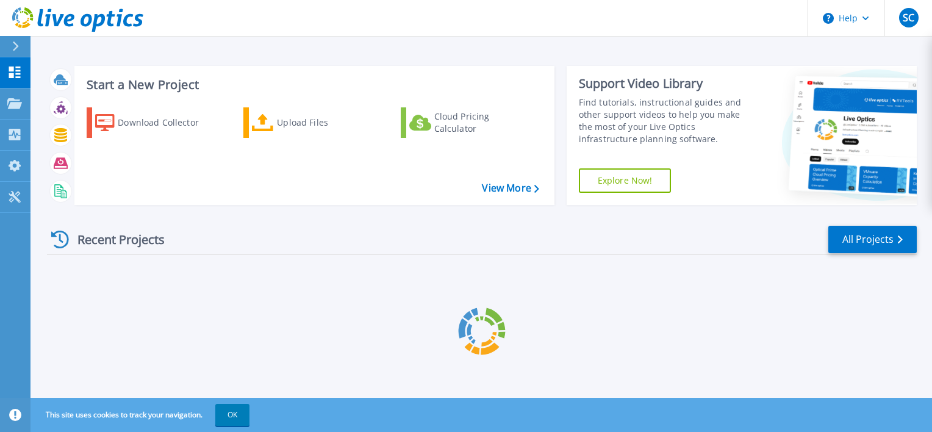  What do you see at coordinates (326, 123) in the screenshot?
I see `div: Upload Files` at bounding box center [326, 123].